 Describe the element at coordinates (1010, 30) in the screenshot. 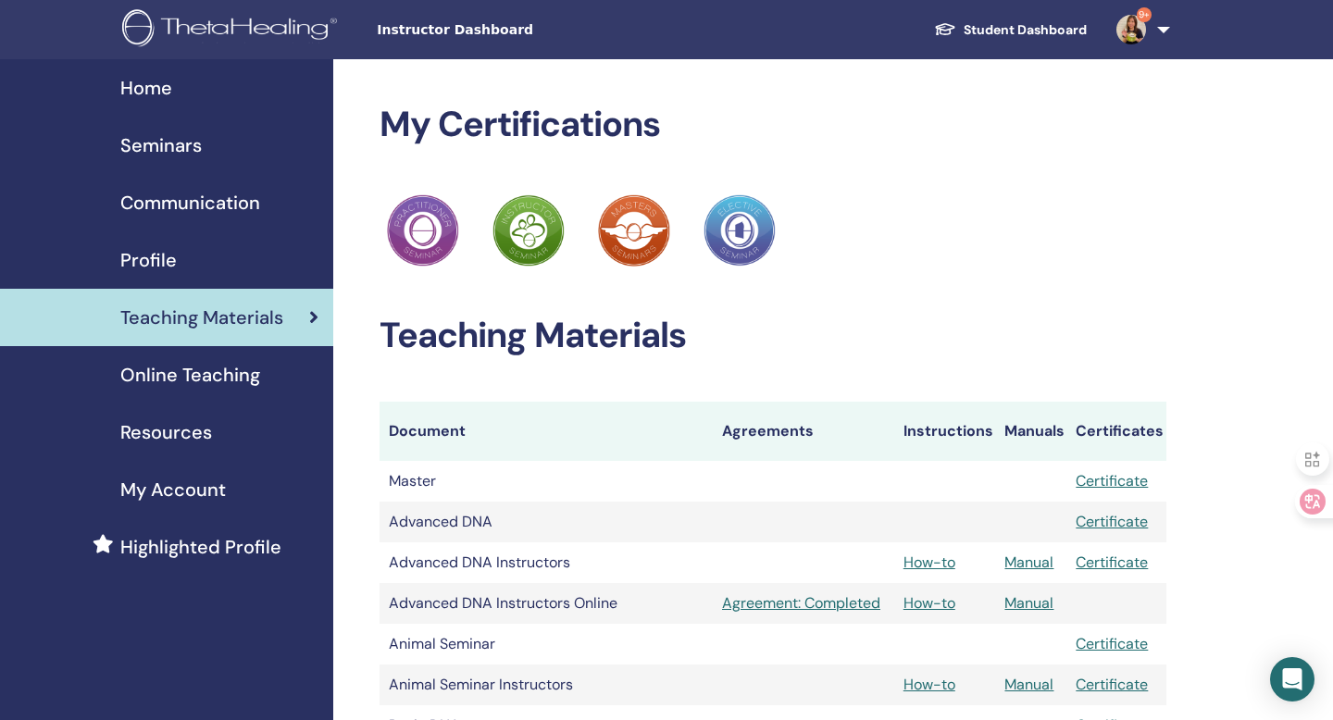

I see `a: Student Dashboard` at that location.